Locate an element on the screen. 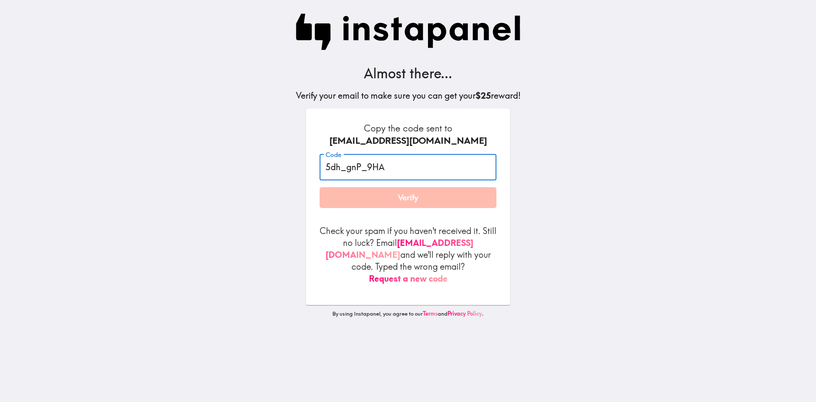 Image resolution: width=816 pixels, height=402 pixels. h5: Verify your email to make sure you can get your reward! is located at coordinates (408, 96).